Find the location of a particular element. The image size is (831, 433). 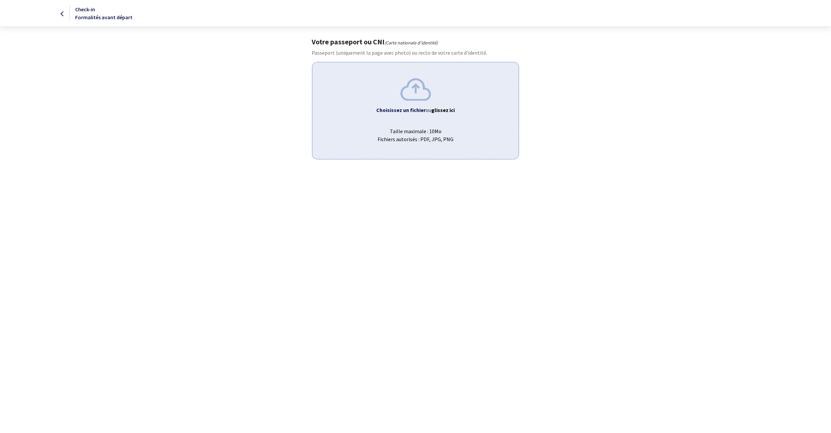

span: Check-in Formalités avant départ is located at coordinates (104, 13).